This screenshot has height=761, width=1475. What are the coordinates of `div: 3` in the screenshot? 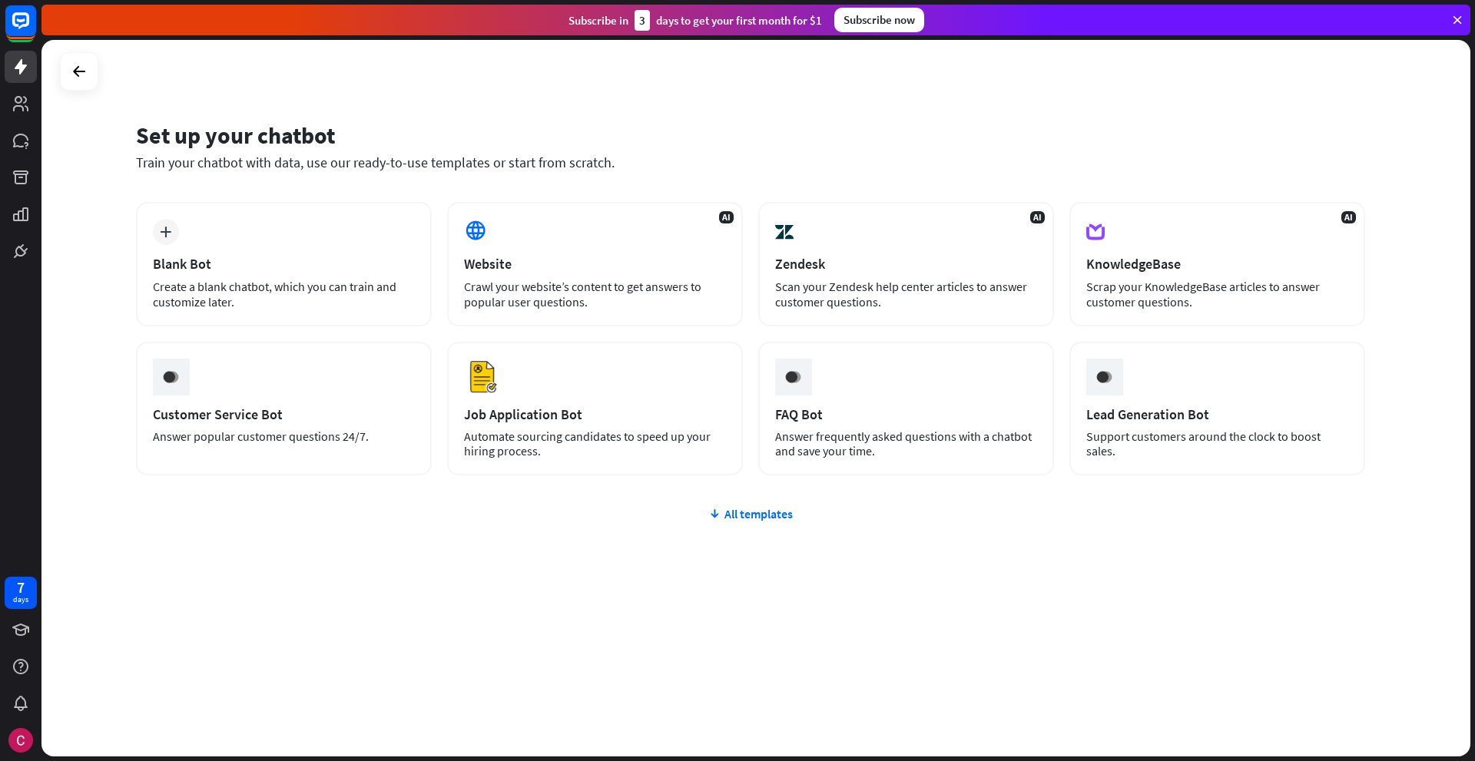 It's located at (642, 20).